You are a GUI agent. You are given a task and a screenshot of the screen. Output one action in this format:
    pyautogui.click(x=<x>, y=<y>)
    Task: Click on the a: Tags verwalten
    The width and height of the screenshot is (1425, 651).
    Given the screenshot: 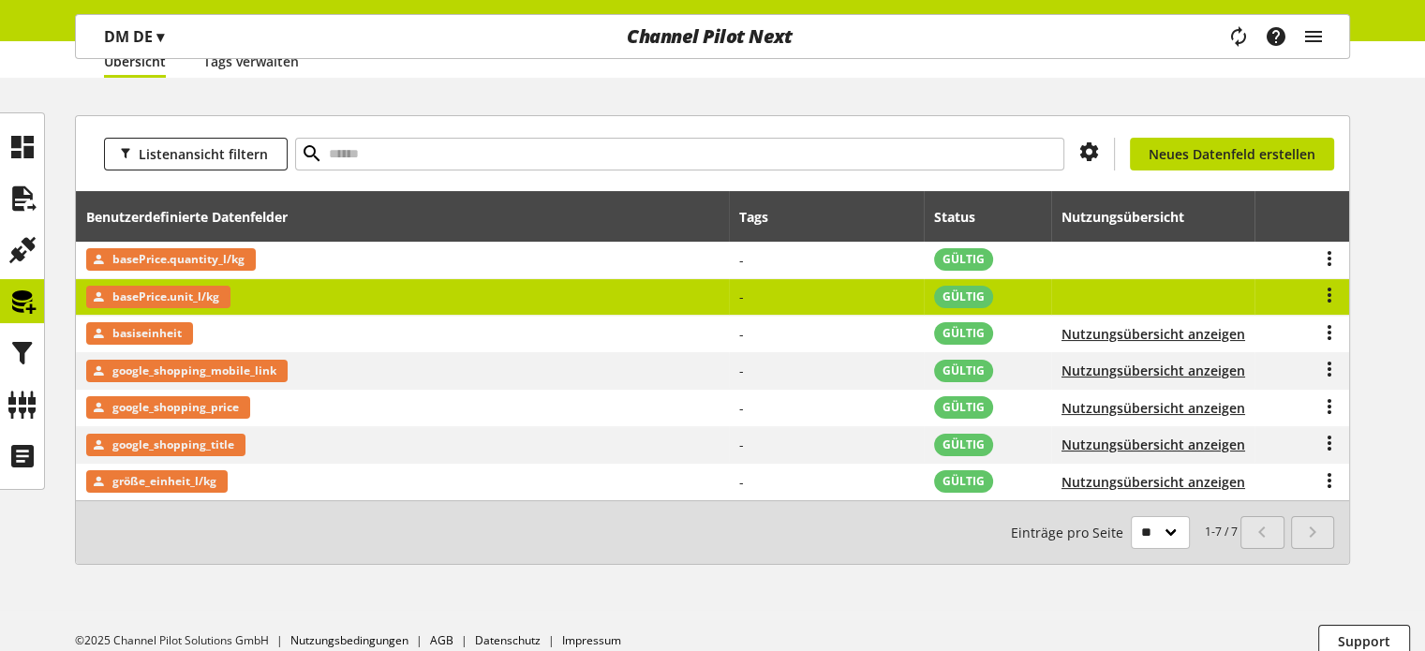 What is the action you would take?
    pyautogui.click(x=251, y=61)
    